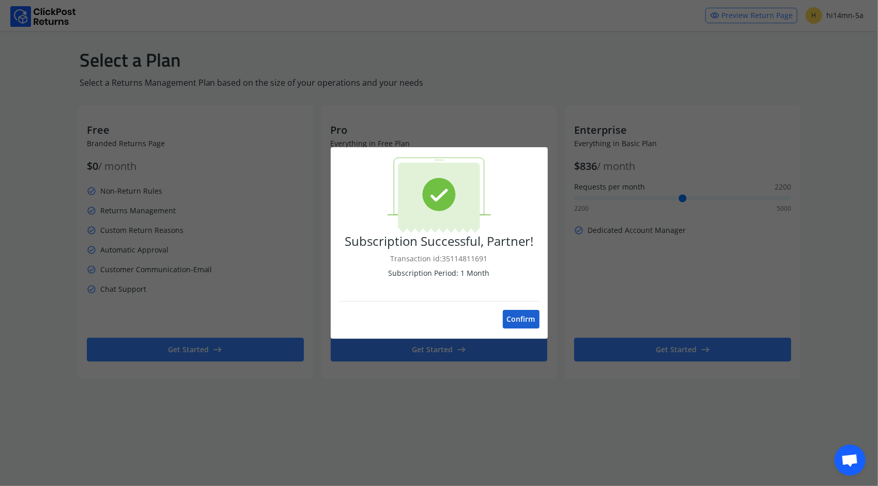 Image resolution: width=878 pixels, height=486 pixels. What do you see at coordinates (439, 273) in the screenshot?
I see `p: Subscription Period: 1 Month` at bounding box center [439, 273].